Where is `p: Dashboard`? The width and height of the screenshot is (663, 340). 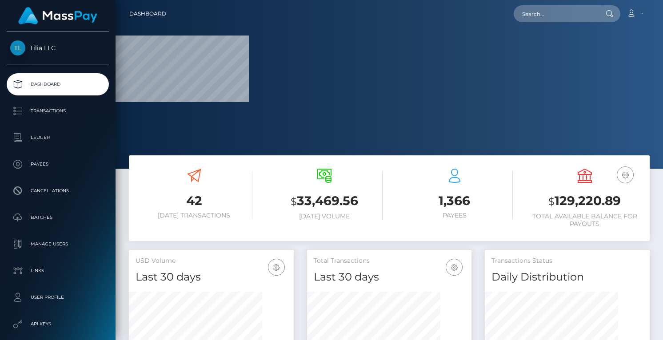 p: Dashboard is located at coordinates (58, 84).